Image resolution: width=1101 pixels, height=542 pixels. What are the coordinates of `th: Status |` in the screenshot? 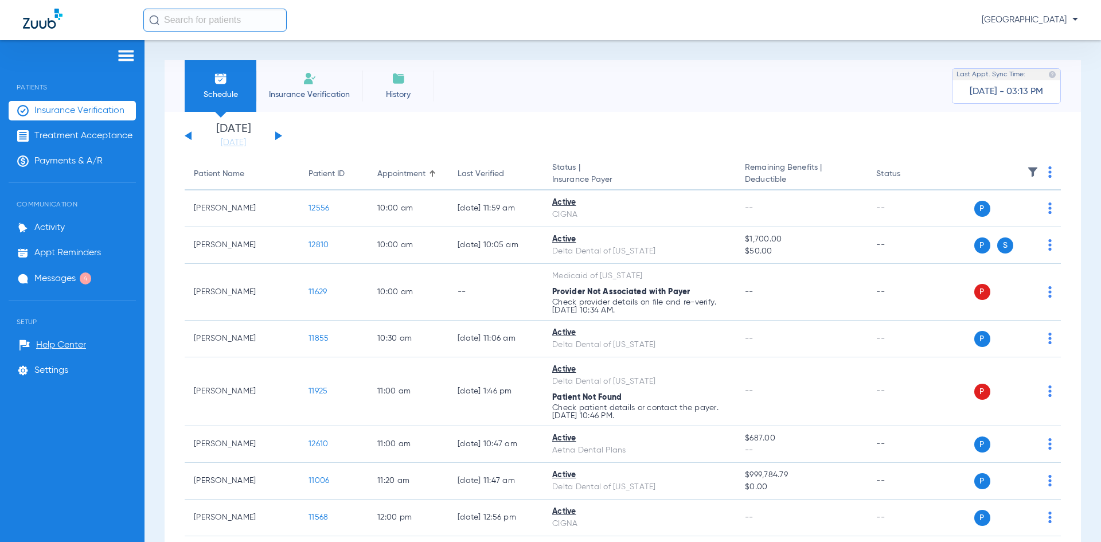 It's located at (639, 174).